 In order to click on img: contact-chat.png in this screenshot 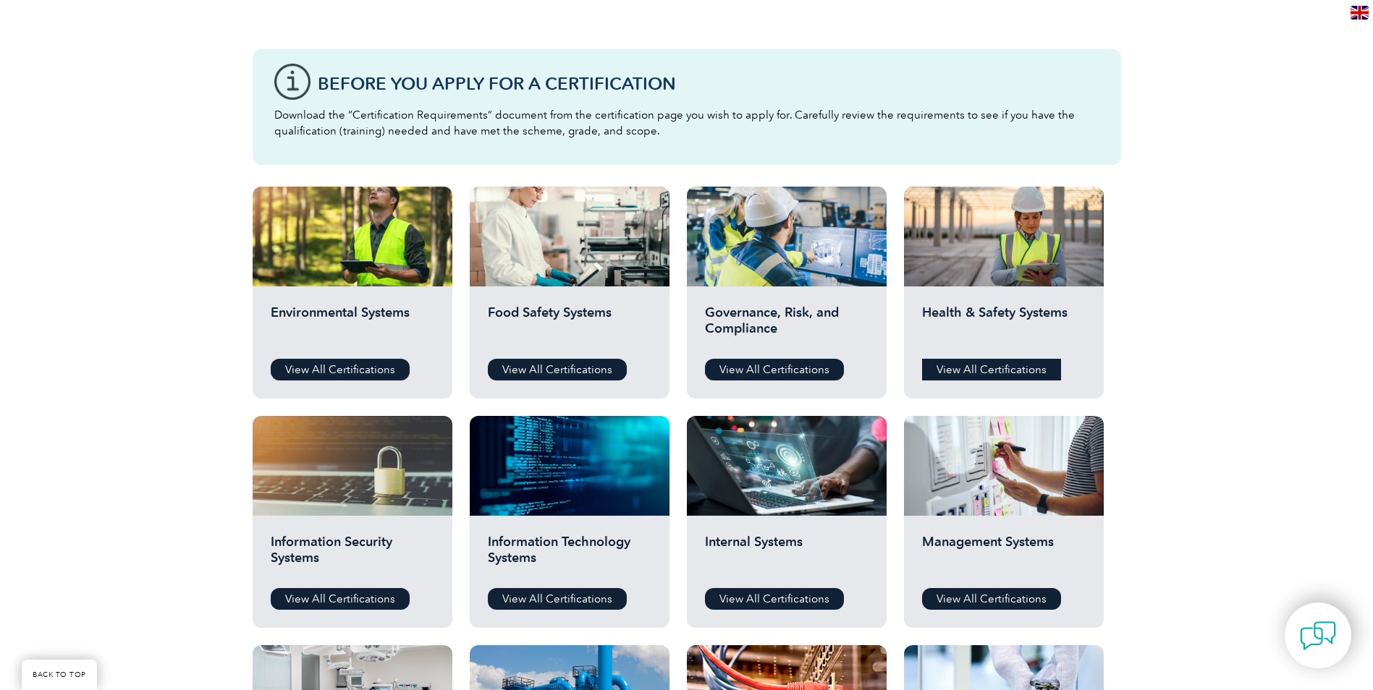, I will do `click(1318, 636)`.